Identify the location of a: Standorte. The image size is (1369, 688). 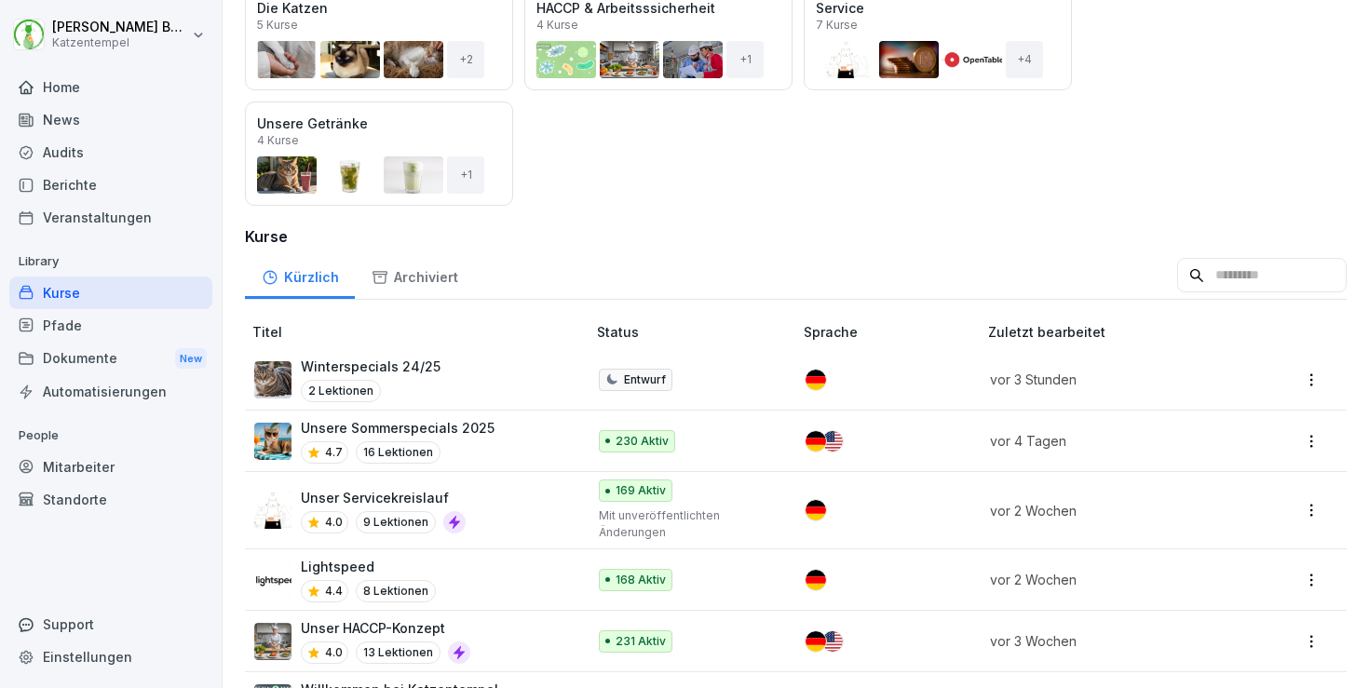
(111, 499).